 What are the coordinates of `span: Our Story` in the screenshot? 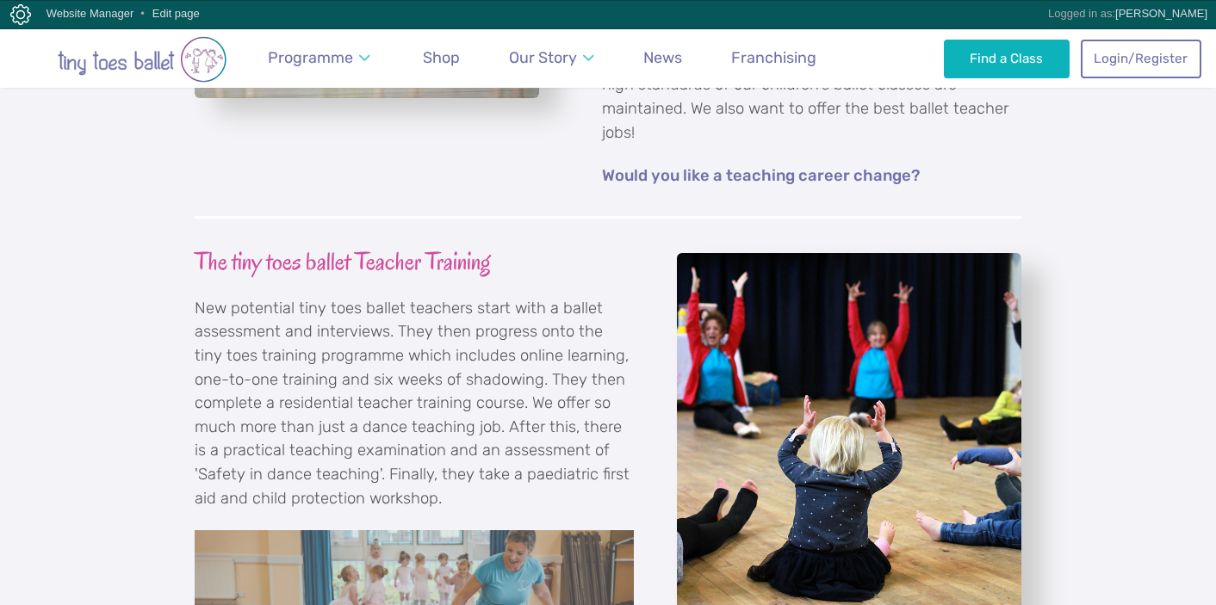 It's located at (543, 57).